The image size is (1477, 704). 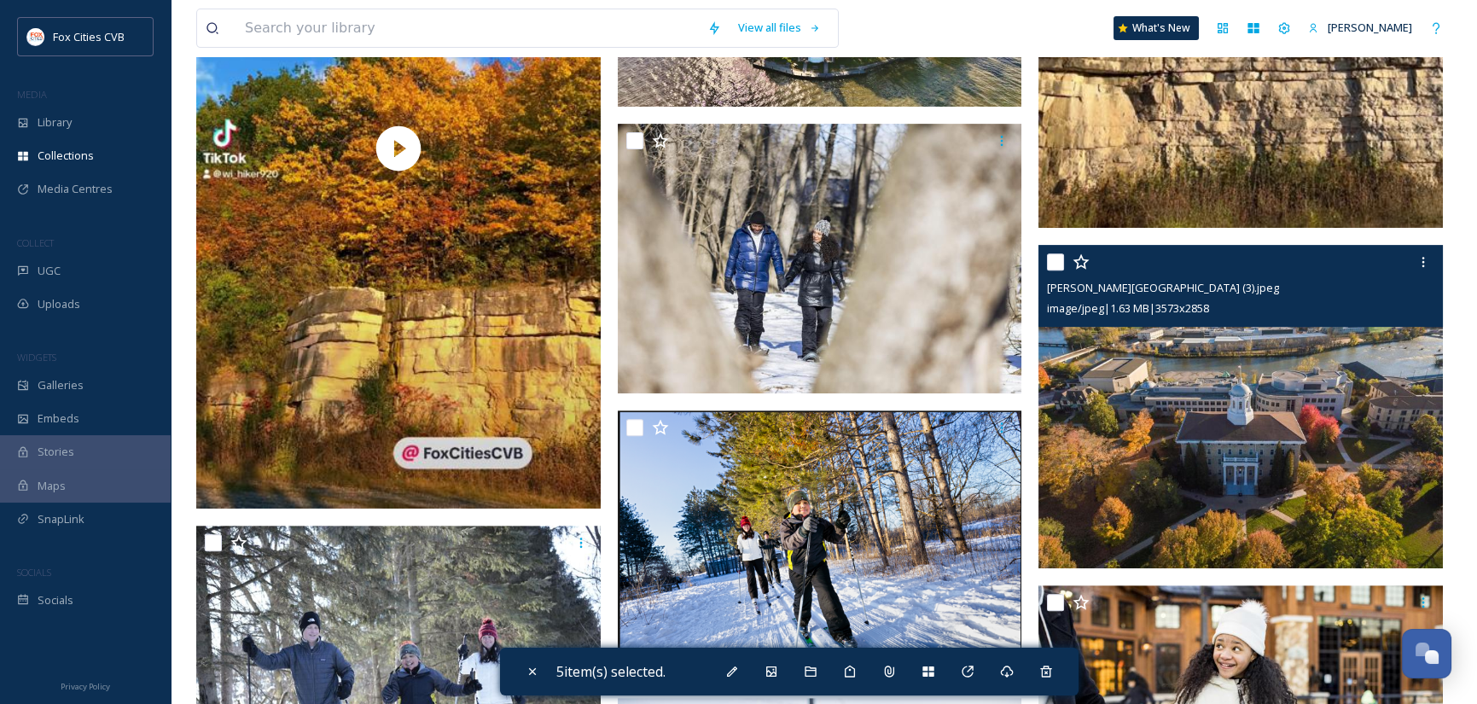 I want to click on span: UGC, so click(x=49, y=270).